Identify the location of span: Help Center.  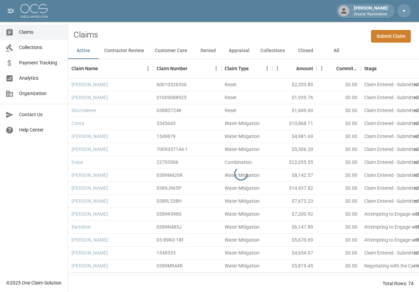
(41, 130).